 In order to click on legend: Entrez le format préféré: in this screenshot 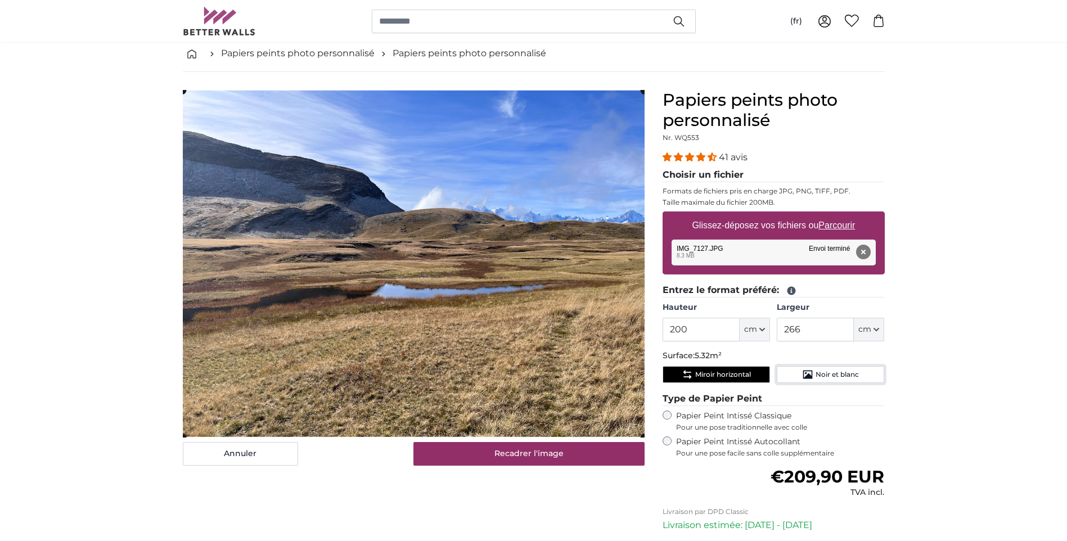, I will do `click(774, 290)`.